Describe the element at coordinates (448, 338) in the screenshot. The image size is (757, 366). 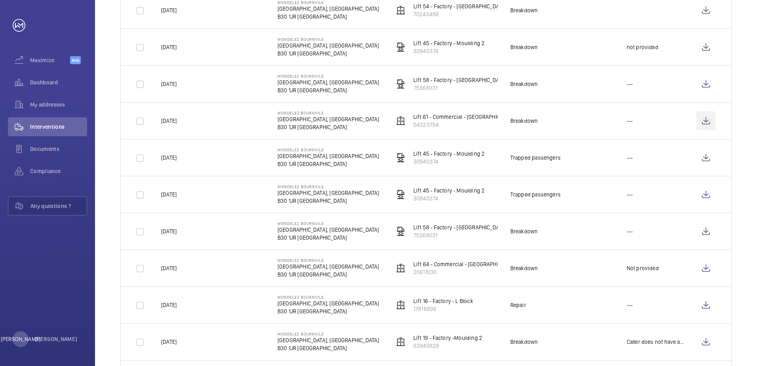
I see `p: Lift 19 - Factory -Moulding 2` at that location.